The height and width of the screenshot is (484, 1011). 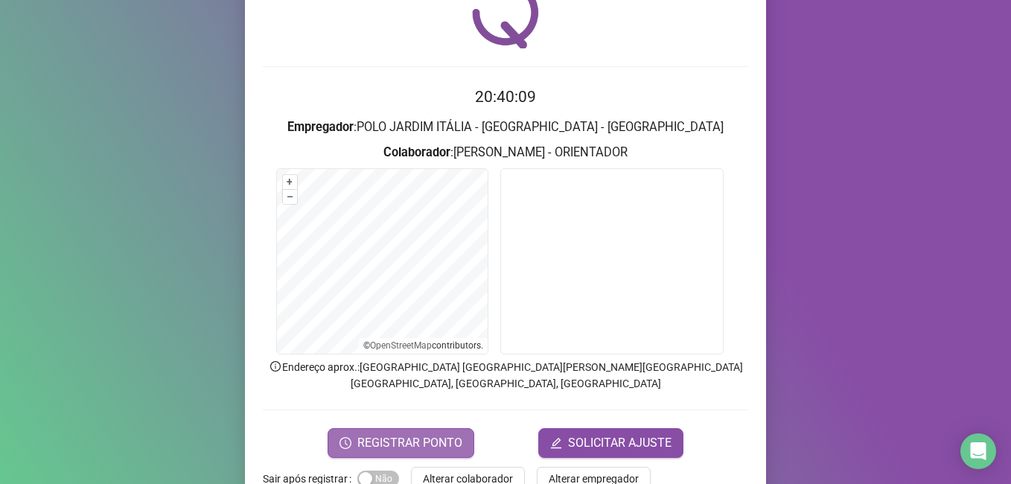 I want to click on a: OpenStreetMap, so click(x=400, y=345).